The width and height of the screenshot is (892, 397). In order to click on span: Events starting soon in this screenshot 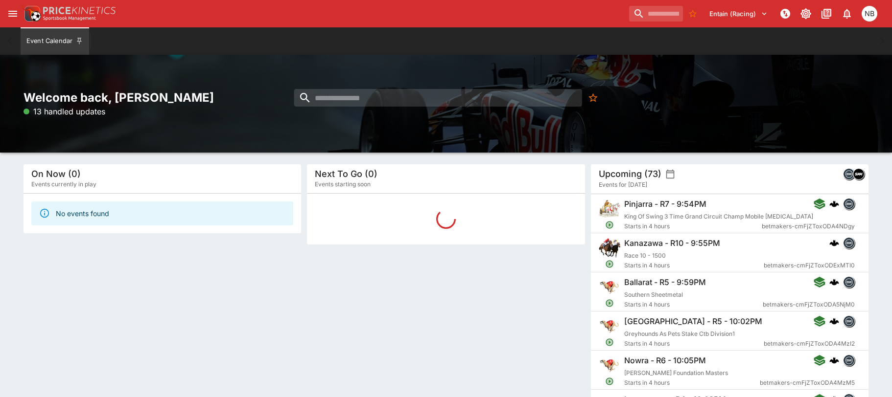, I will do `click(343, 184)`.